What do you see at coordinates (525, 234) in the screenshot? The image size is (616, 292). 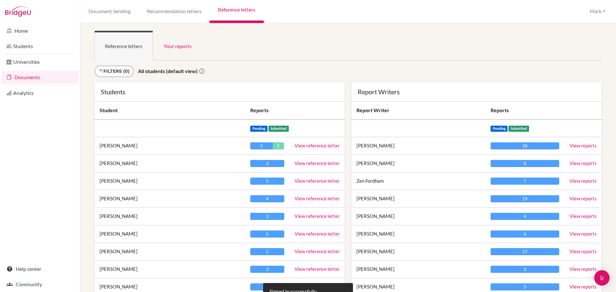 I see `div: 6` at bounding box center [525, 234].